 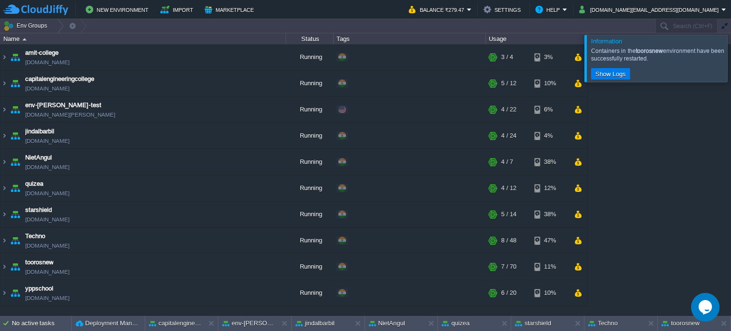 I want to click on div: 8 / 48, so click(x=509, y=240).